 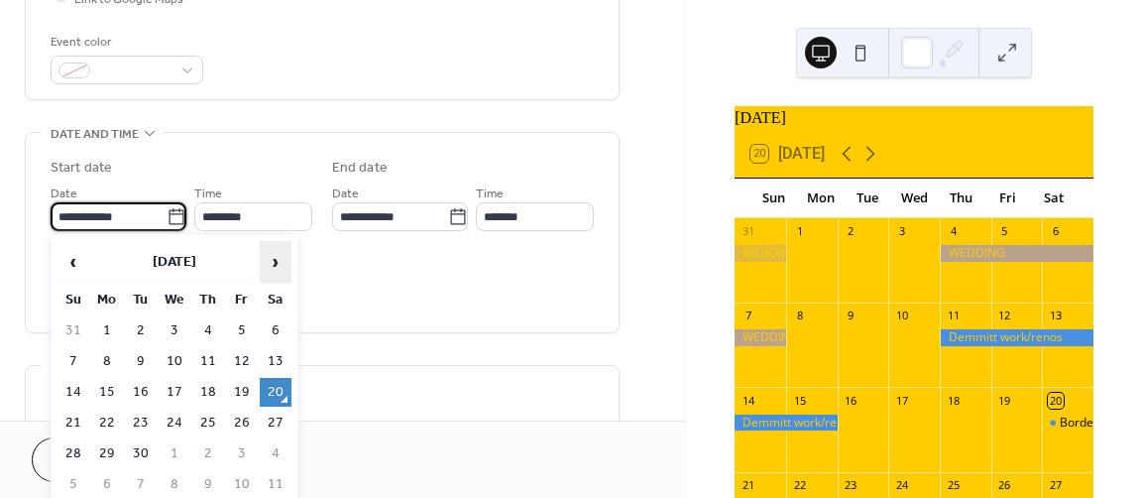 What do you see at coordinates (1004, 315) in the screenshot?
I see `div: 12` at bounding box center [1004, 315].